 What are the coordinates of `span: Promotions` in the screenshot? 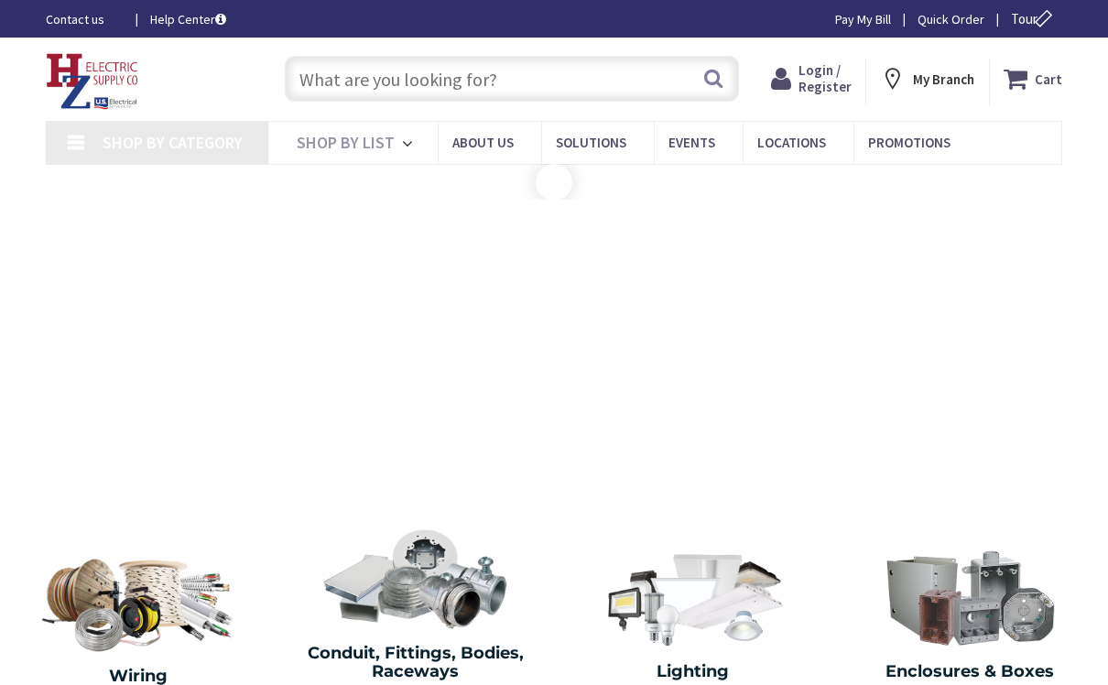 It's located at (909, 142).